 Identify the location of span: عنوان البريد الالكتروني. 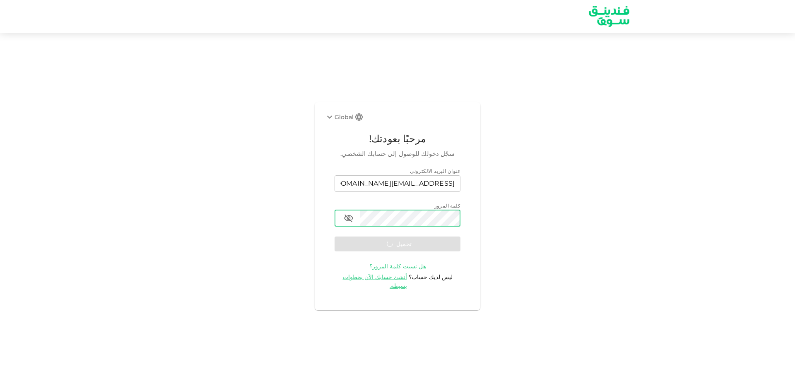
(435, 171).